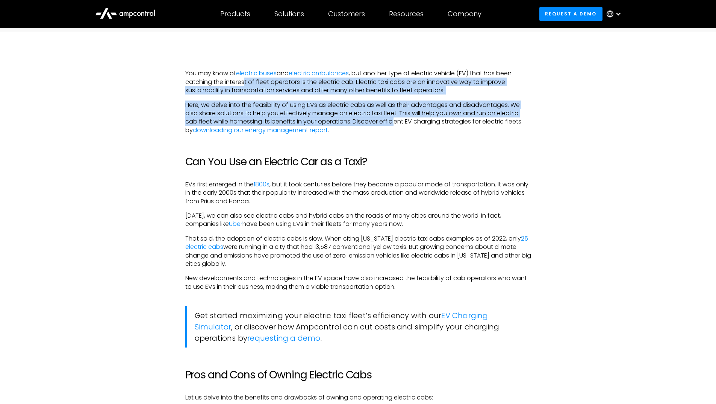  Describe the element at coordinates (289, 14) in the screenshot. I see `div: Solutions` at that location.